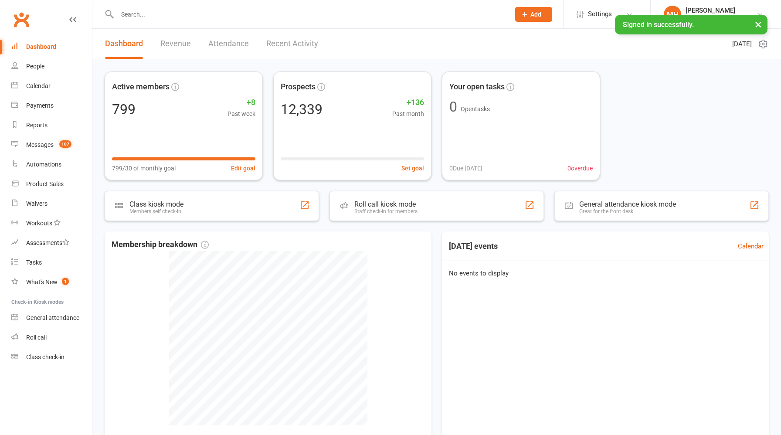  I want to click on span: Signed in successfully., so click(658, 24).